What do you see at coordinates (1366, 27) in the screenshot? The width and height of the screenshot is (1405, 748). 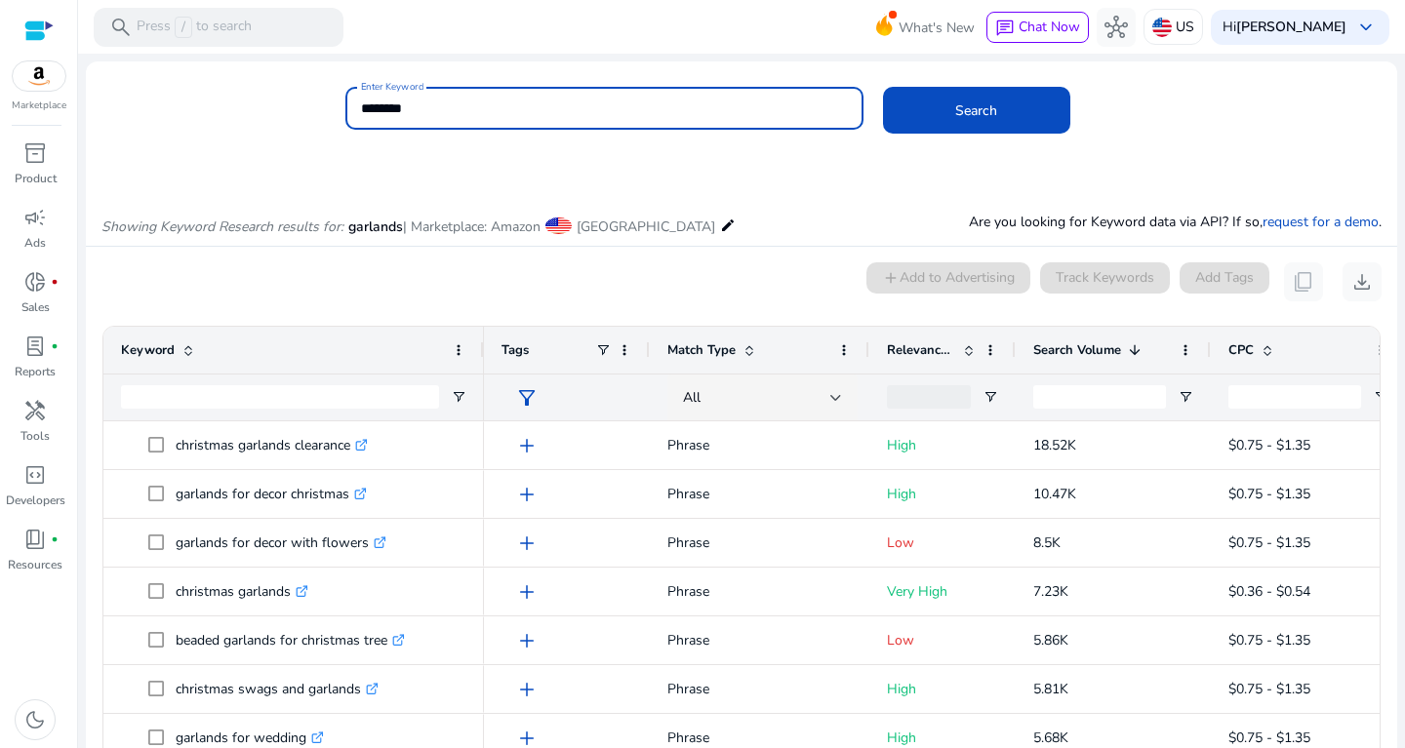 I see `span: keyboard_arrow_down` at bounding box center [1366, 27].